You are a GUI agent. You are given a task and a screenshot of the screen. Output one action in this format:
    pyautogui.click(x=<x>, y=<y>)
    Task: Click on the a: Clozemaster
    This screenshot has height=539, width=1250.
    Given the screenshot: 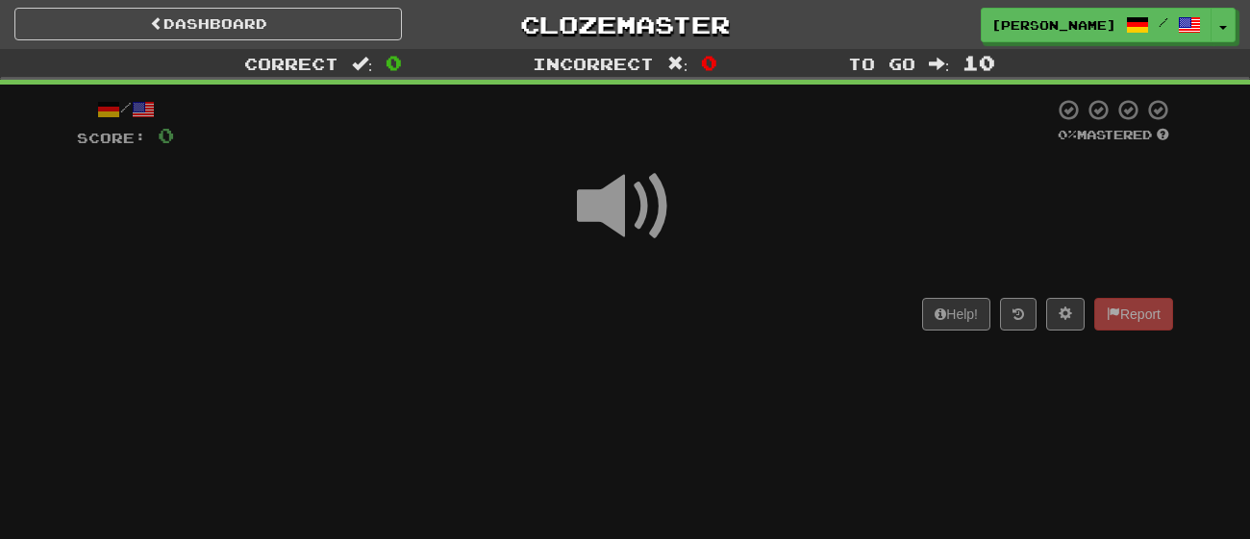 What is the action you would take?
    pyautogui.click(x=624, y=24)
    